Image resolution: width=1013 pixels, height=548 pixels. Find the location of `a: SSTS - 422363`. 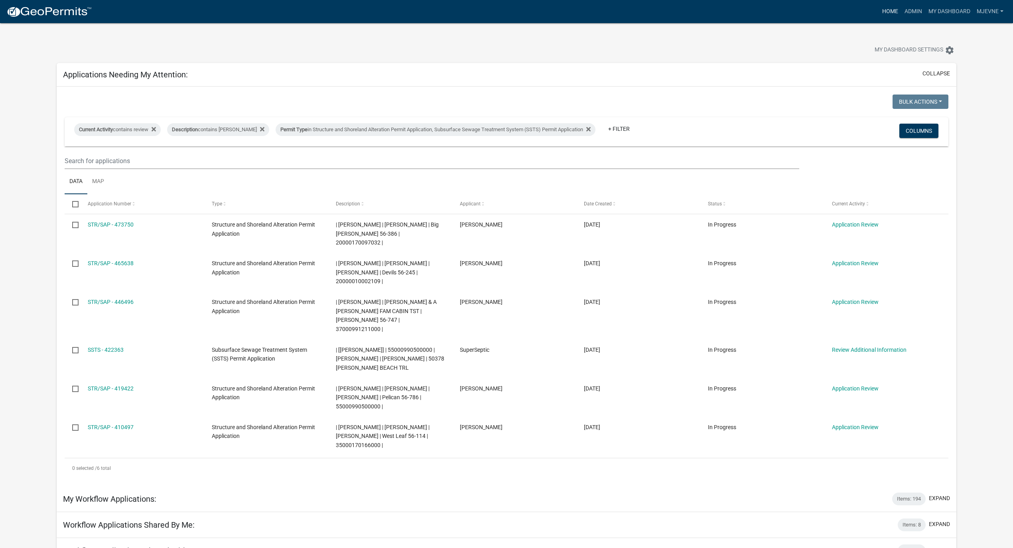

a: SSTS - 422363 is located at coordinates (106, 350).